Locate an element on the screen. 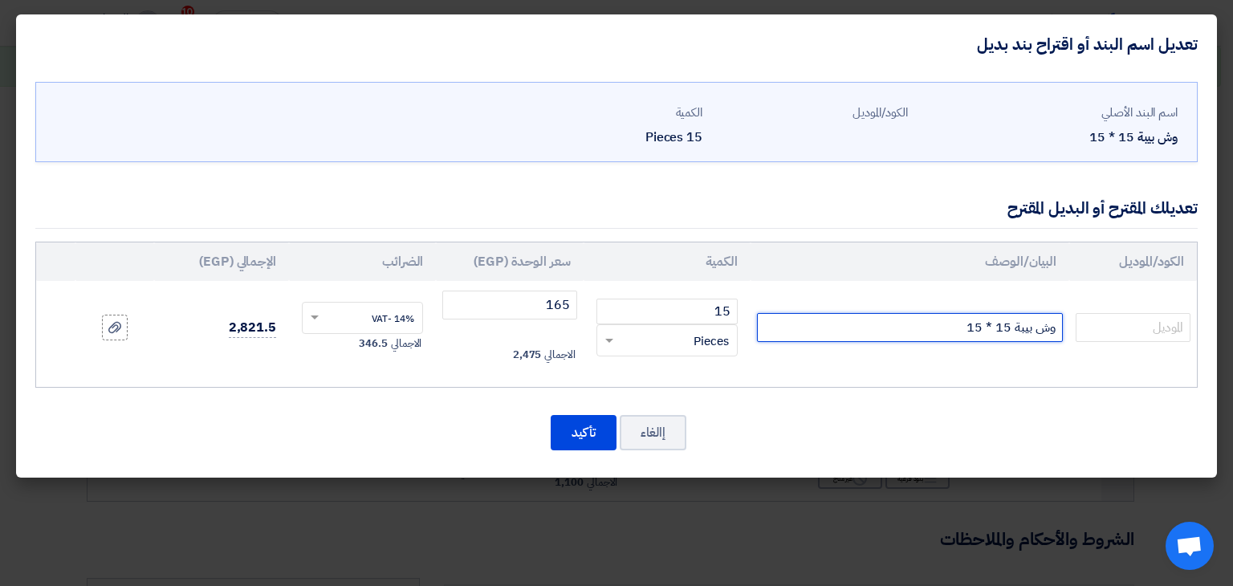 The width and height of the screenshot is (1233, 586). input: Add Item Description is located at coordinates (909, 327).